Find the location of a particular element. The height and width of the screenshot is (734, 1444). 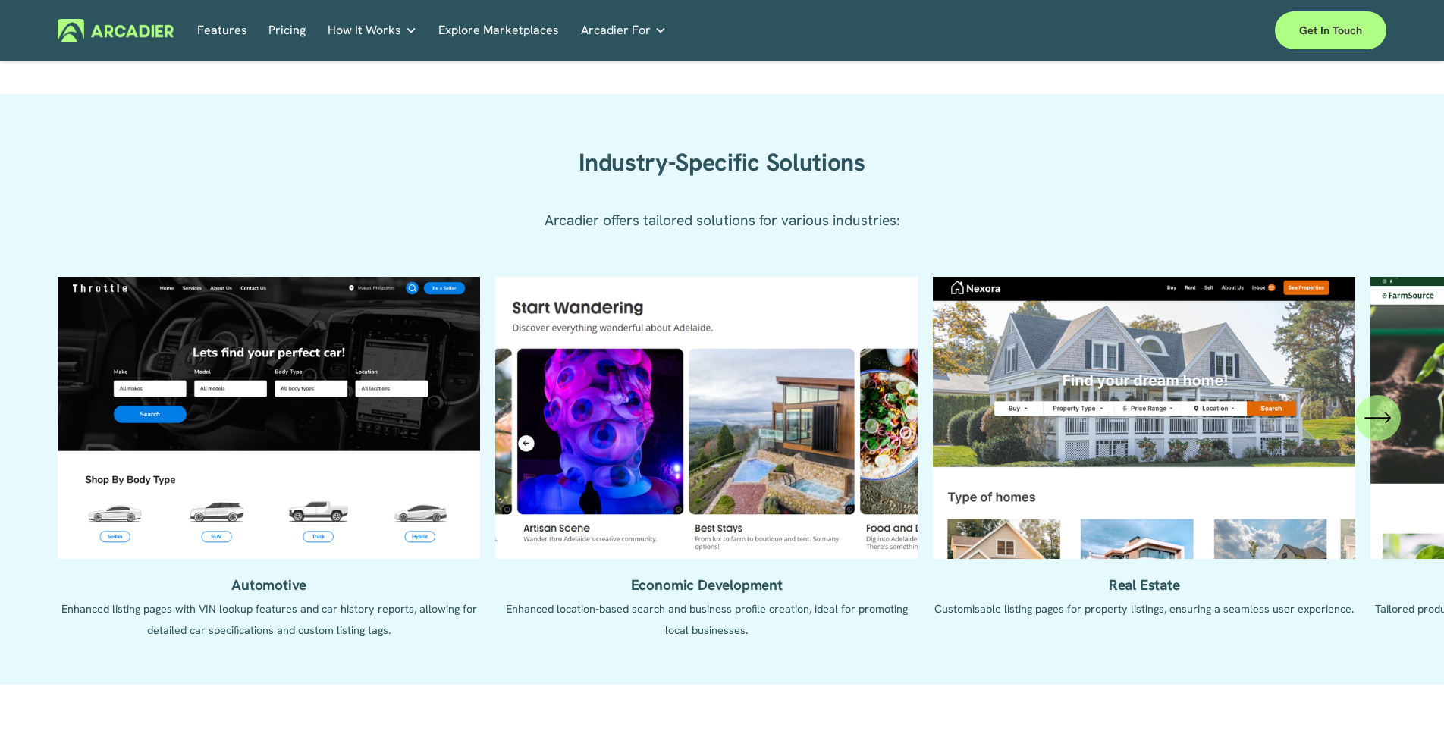

span: Arcadier offers tailored solutions for various industries: is located at coordinates (722, 220).